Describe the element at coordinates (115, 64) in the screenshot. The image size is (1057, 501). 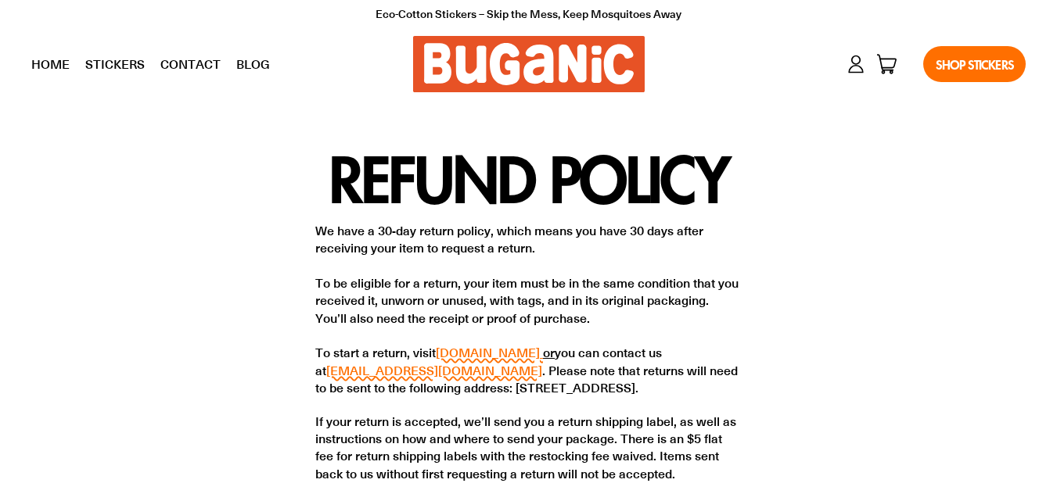
I see `a: Stickers` at that location.